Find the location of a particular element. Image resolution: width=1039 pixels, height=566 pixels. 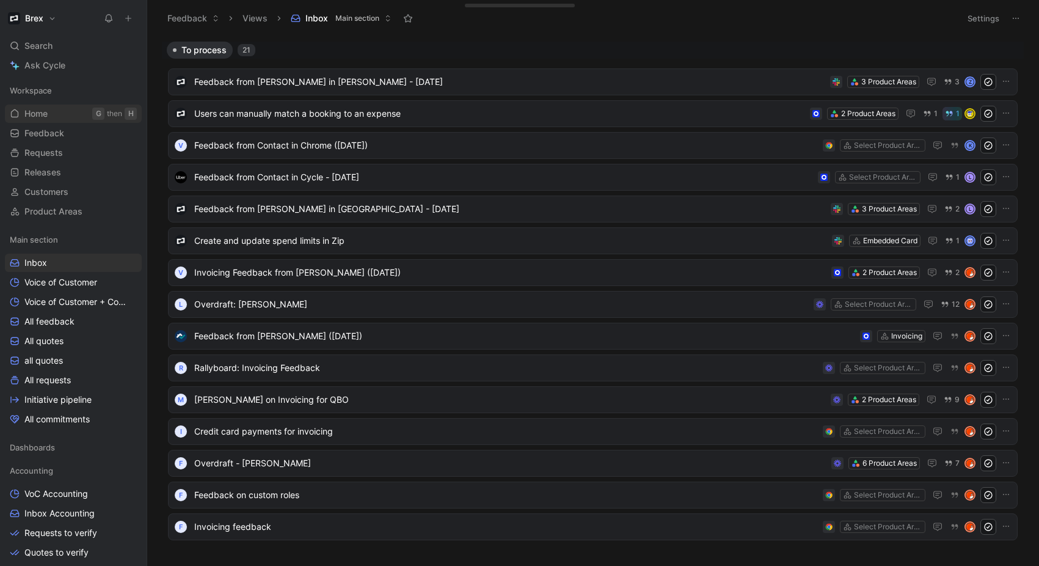

span: To process is located at coordinates (204, 50).